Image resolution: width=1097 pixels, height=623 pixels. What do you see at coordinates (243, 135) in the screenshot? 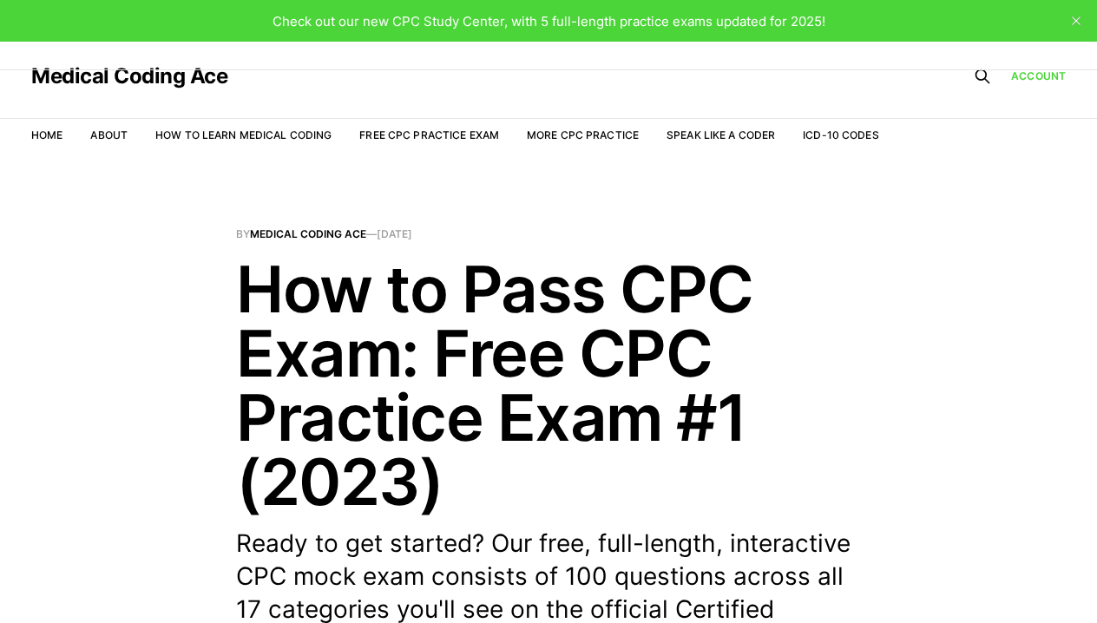
I see `a: How to Learn Medical Coding` at bounding box center [243, 135].